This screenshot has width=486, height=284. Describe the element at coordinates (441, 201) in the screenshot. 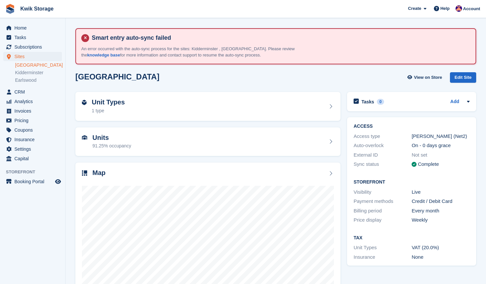

I see `div: Credit / Debit Card` at that location.